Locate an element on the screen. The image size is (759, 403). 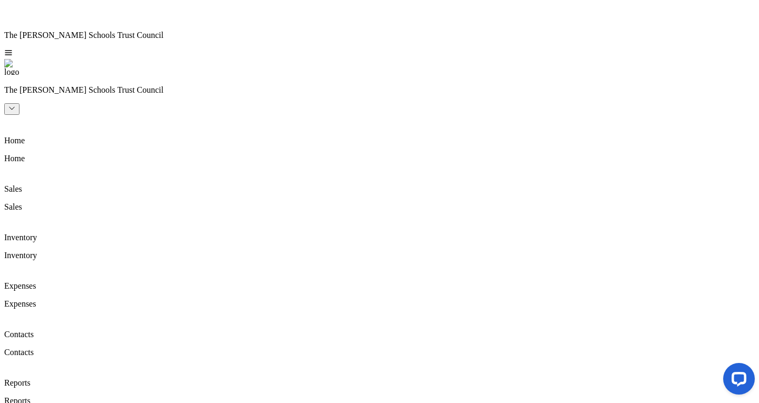
span: Contacts is located at coordinates (19, 352).